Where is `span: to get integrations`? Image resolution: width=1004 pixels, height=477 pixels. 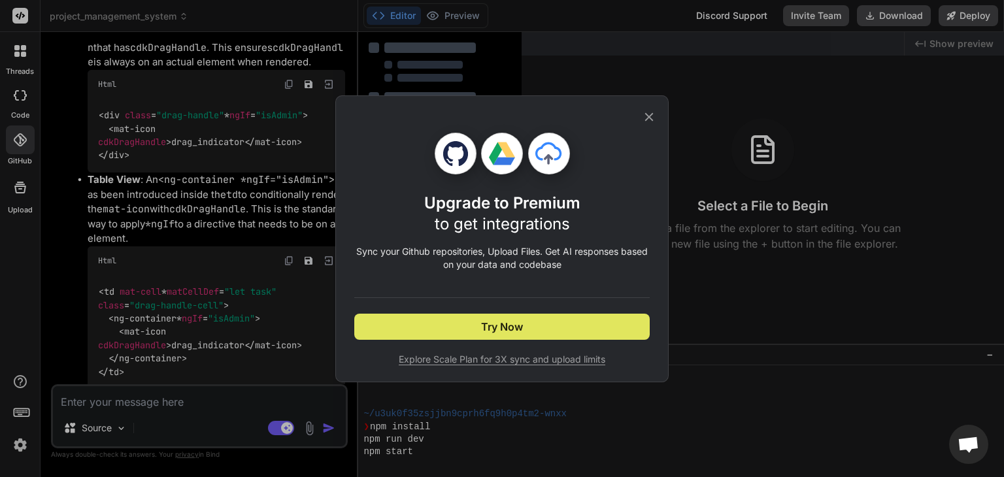 span: to get integrations is located at coordinates (502, 224).